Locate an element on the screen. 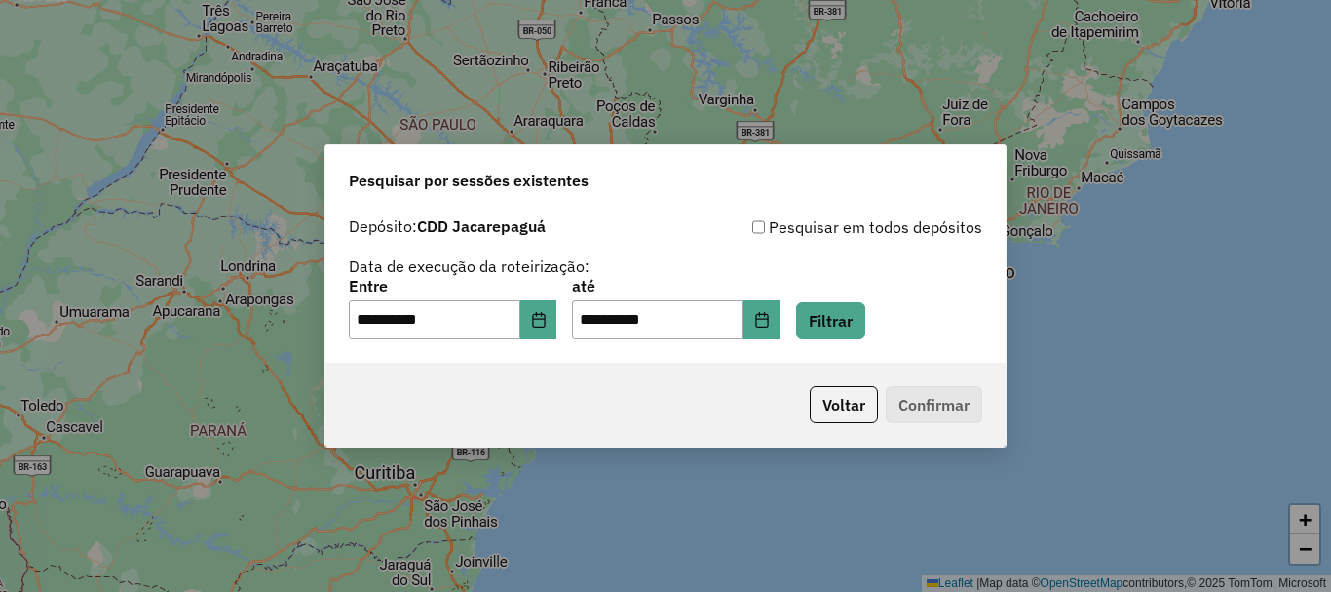 The height and width of the screenshot is (592, 1331). div: Pesquisar em todos depósitos is located at coordinates (824, 227).